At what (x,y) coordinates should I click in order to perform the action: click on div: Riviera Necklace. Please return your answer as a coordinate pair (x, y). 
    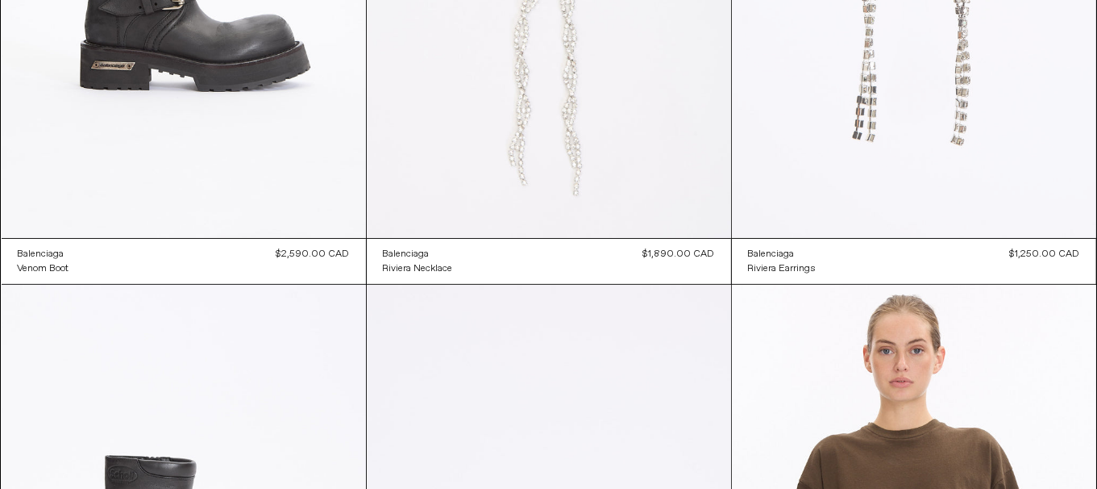
    Looking at the image, I should click on (418, 268).